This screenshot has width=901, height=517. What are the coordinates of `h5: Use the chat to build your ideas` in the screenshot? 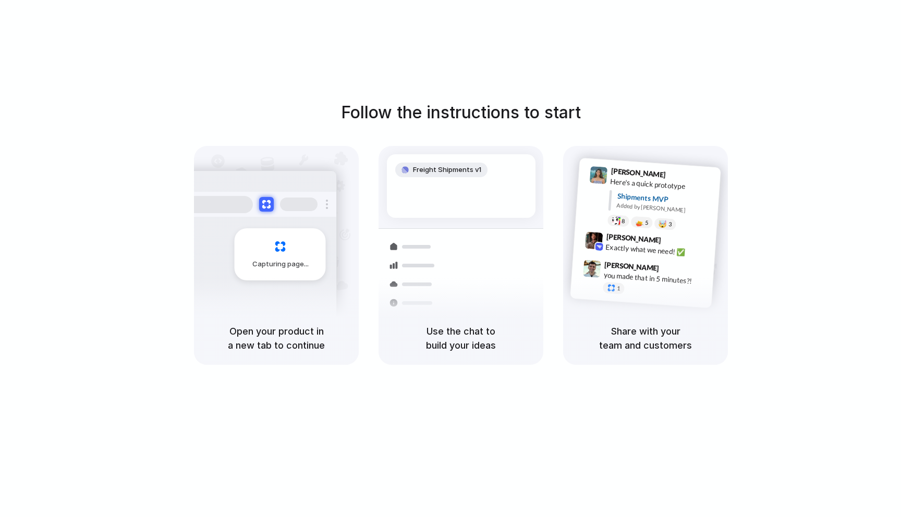 It's located at (461, 338).